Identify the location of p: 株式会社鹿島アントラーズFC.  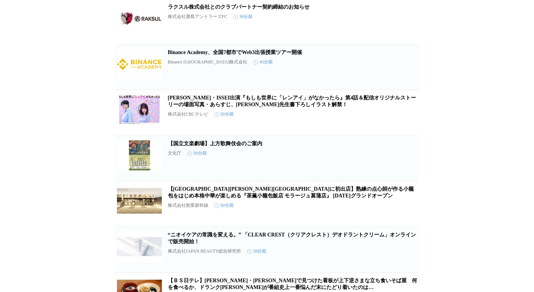
(198, 16).